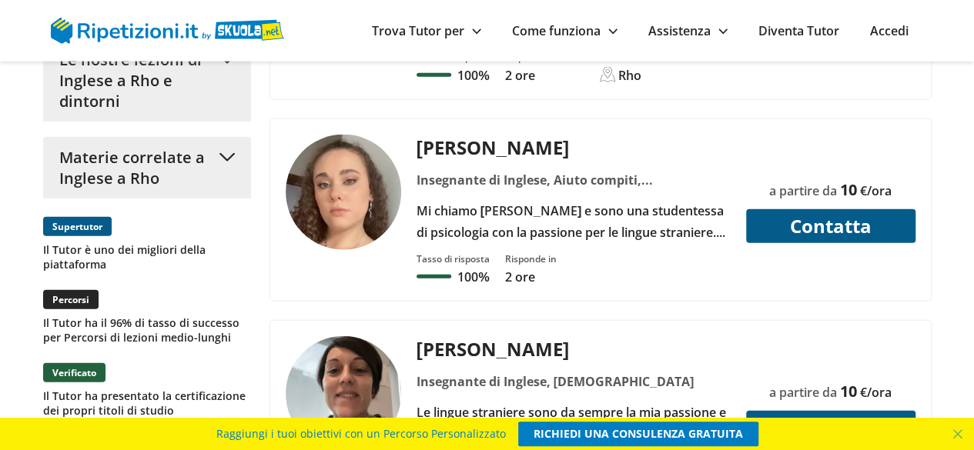  Describe the element at coordinates (361, 434) in the screenshot. I see `span: Raggiungi i tuoi obiettivi con un Percorso Personalizzato` at that location.